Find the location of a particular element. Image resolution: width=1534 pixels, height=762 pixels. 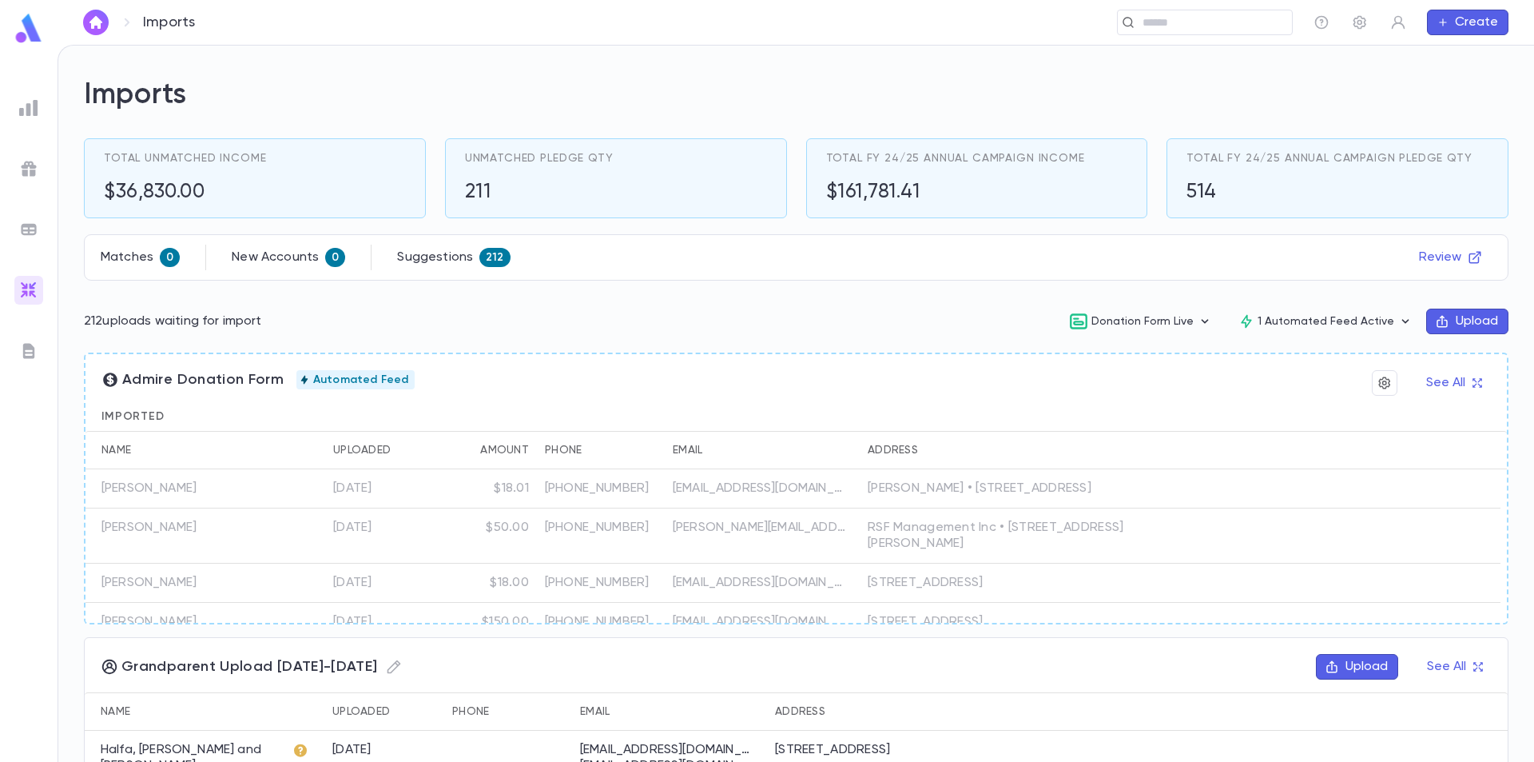

p: Suggestions is located at coordinates (435, 257).